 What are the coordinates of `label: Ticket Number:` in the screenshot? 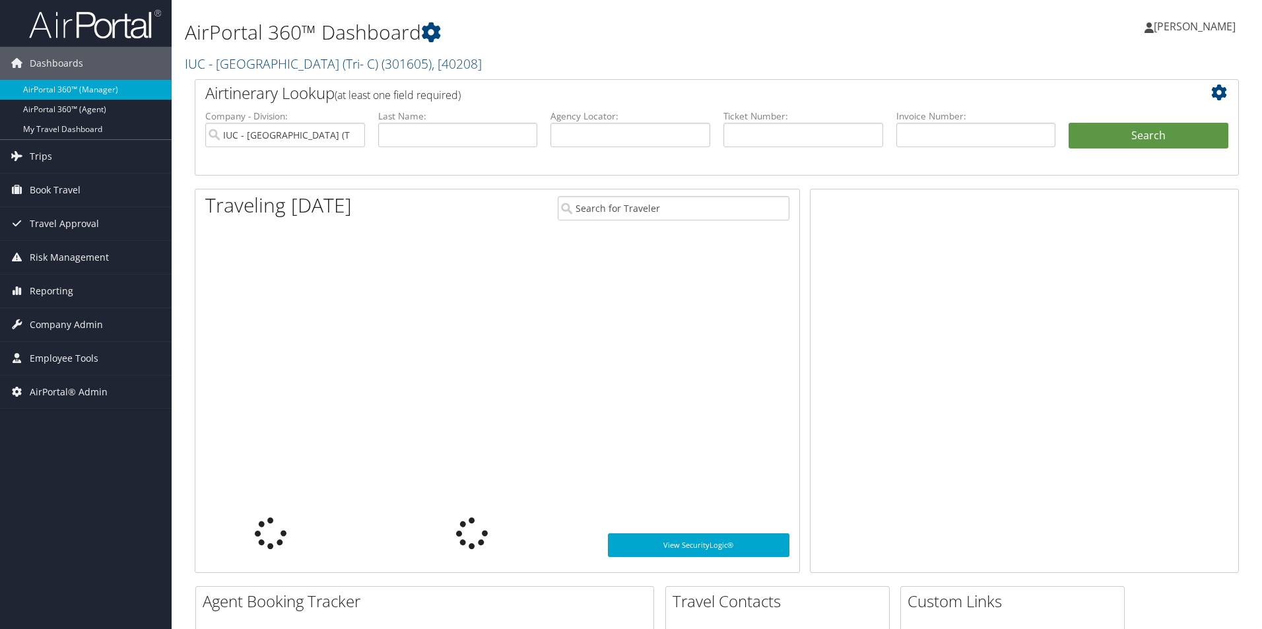 It's located at (803, 116).